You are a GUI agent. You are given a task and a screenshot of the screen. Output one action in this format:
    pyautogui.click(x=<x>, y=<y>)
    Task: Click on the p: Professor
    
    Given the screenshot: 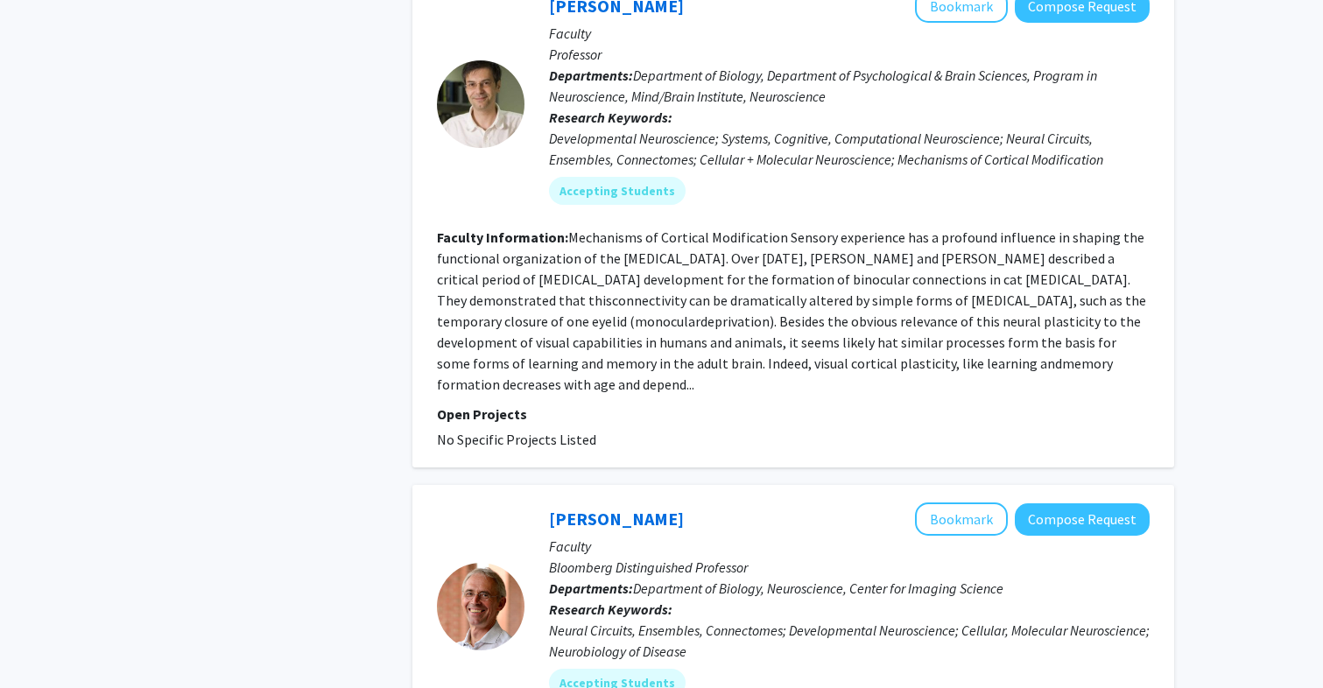 What is the action you would take?
    pyautogui.click(x=849, y=54)
    